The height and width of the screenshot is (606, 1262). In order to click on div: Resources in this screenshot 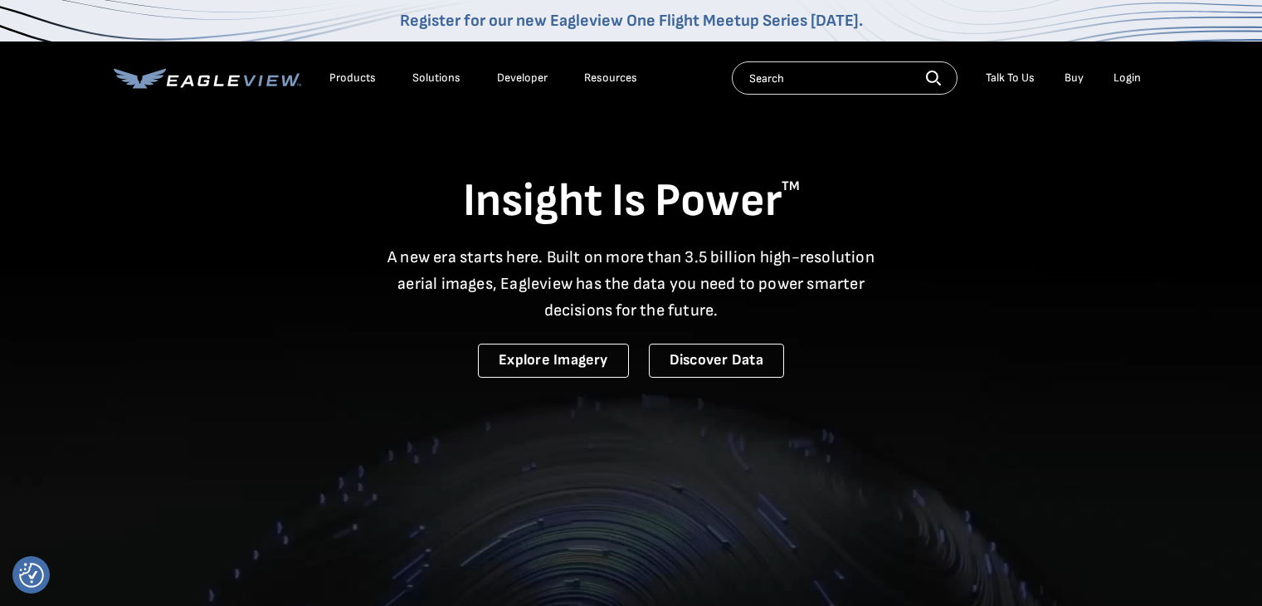, I will do `click(611, 78)`.